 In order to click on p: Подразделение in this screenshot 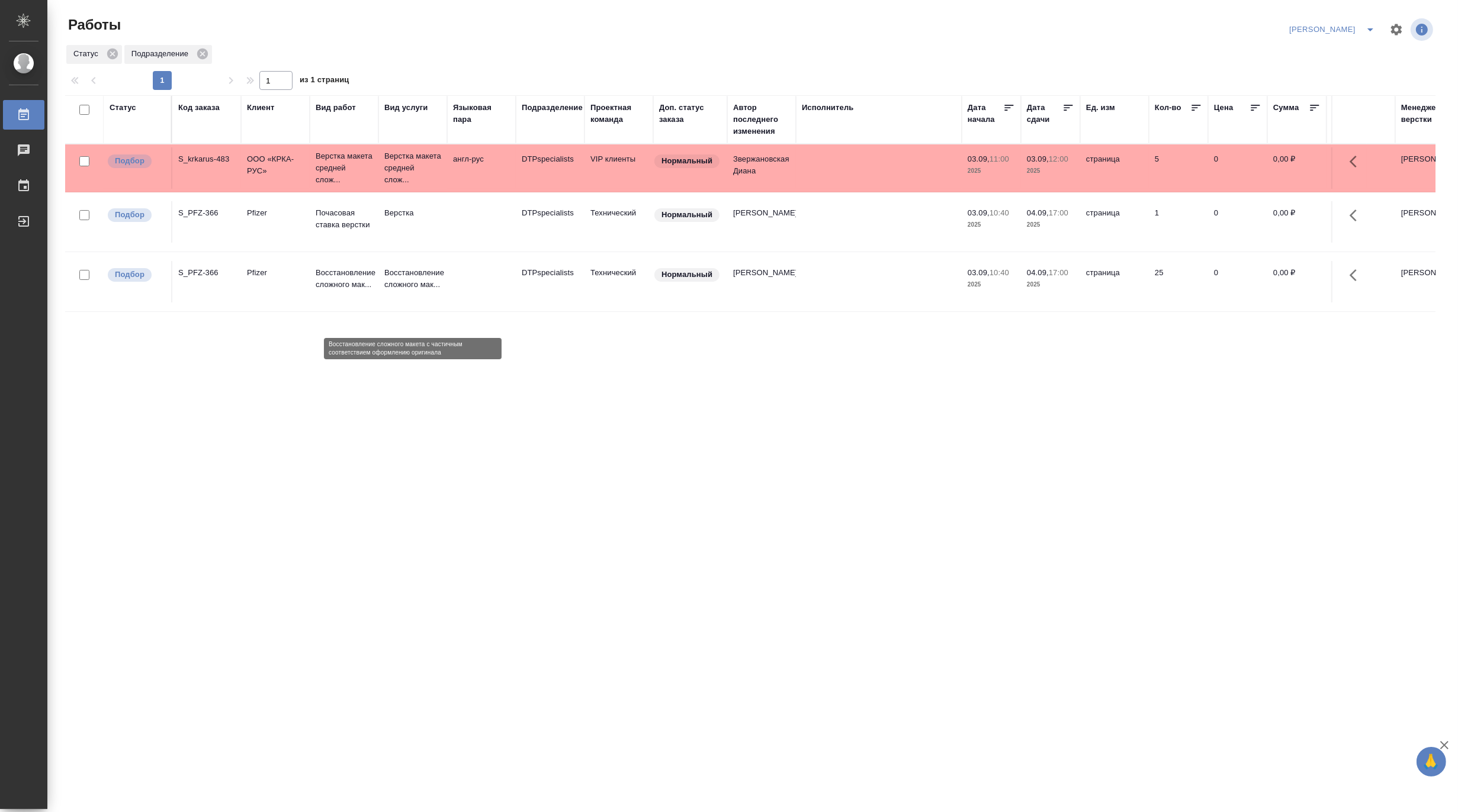, I will do `click(162, 54)`.